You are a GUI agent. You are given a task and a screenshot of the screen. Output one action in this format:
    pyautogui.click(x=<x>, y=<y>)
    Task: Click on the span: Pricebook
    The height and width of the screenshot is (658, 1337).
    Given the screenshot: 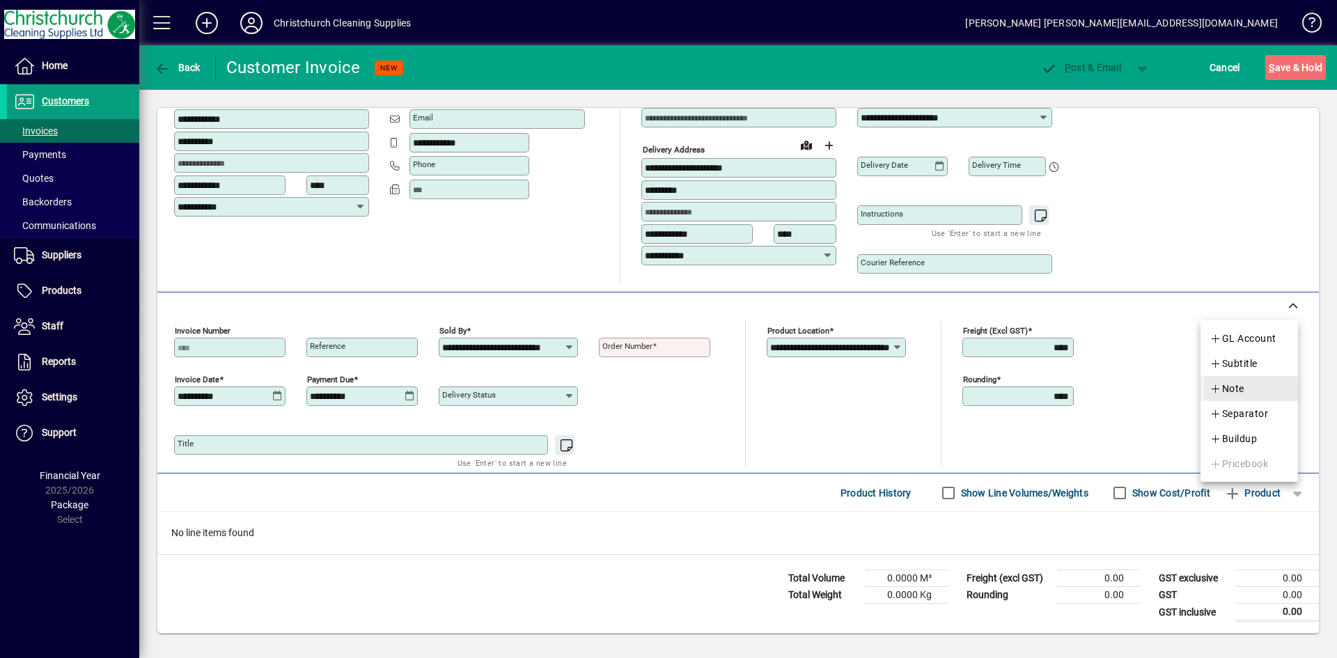 What is the action you would take?
    pyautogui.click(x=1239, y=464)
    